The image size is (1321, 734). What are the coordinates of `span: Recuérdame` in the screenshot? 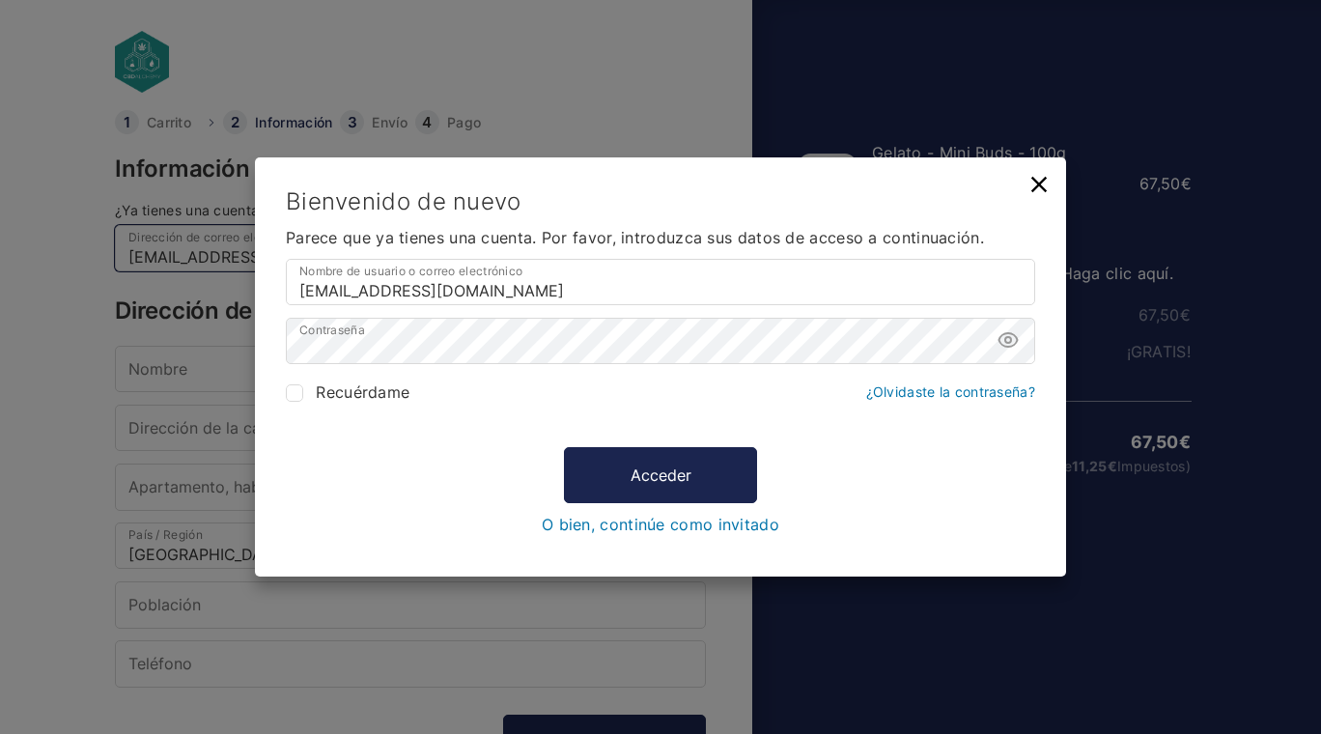 It's located at (362, 392).